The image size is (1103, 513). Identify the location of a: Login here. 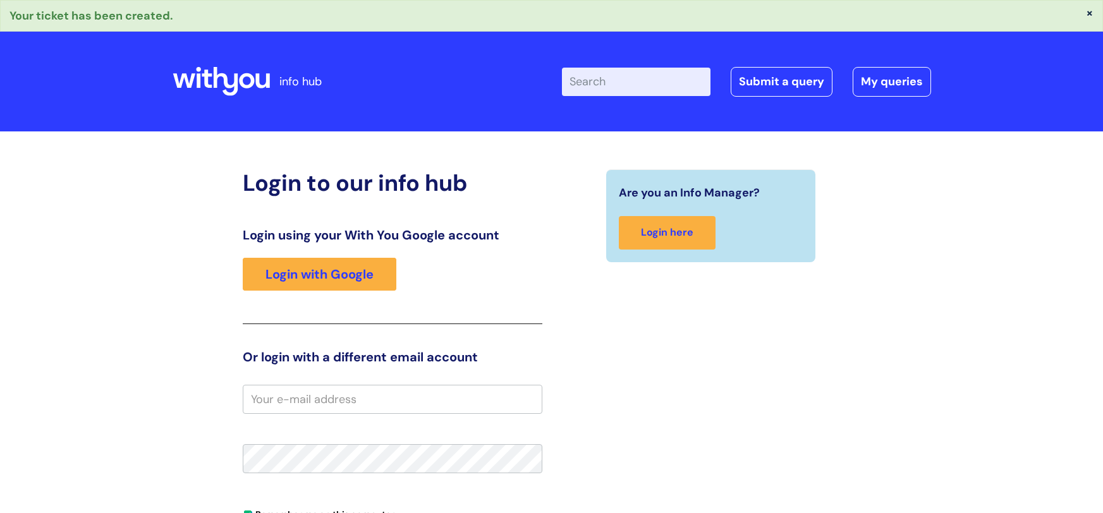
(667, 233).